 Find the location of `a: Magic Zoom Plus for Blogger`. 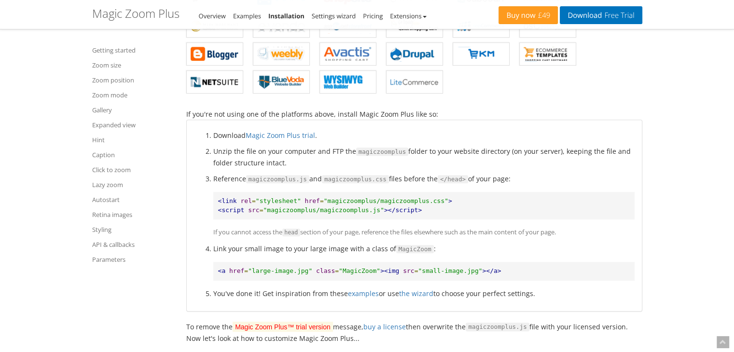

a: Magic Zoom Plus for Blogger is located at coordinates (215, 54).